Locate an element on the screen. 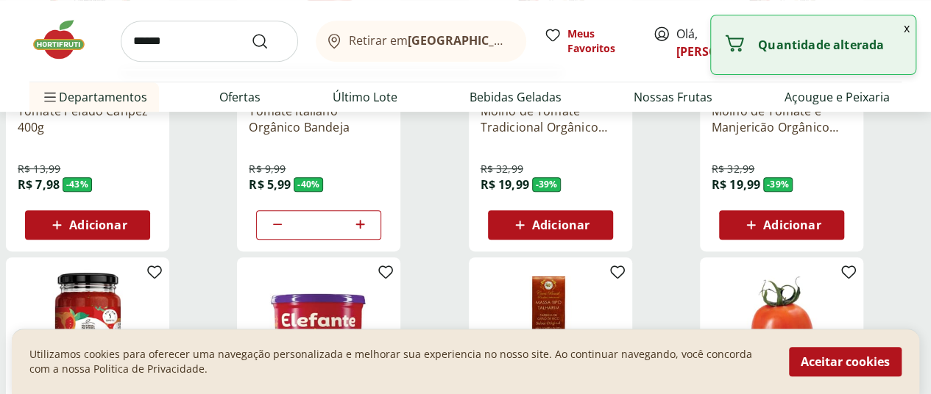  img: Hortifruti is located at coordinates (66, 40).